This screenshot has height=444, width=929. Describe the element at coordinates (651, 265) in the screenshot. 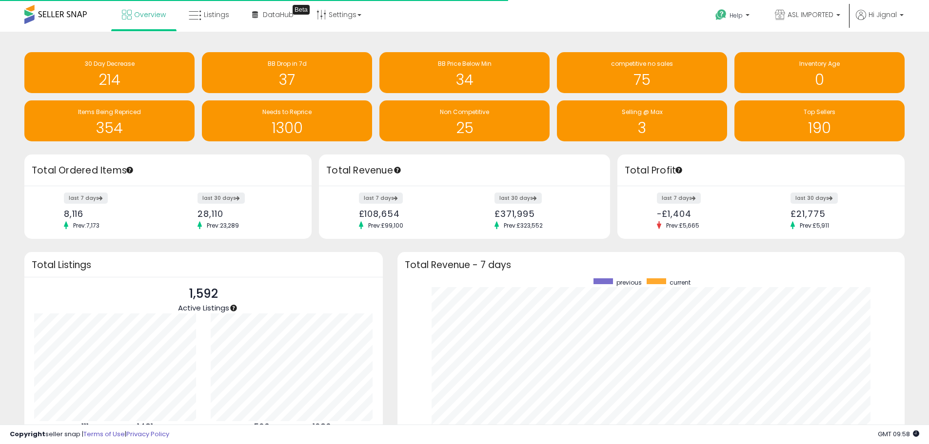

I see `h3: Total Revenue - 7 days` at that location.